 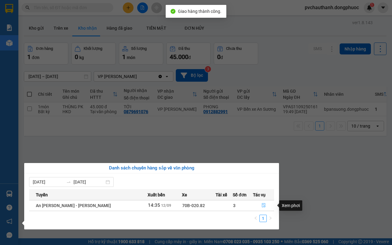 What do you see at coordinates (270, 219) in the screenshot?
I see `button: right` at bounding box center [270, 219].